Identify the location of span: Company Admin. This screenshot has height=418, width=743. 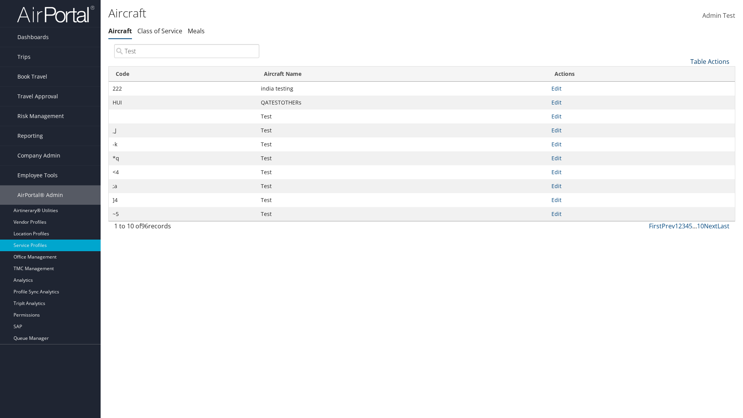
(39, 156).